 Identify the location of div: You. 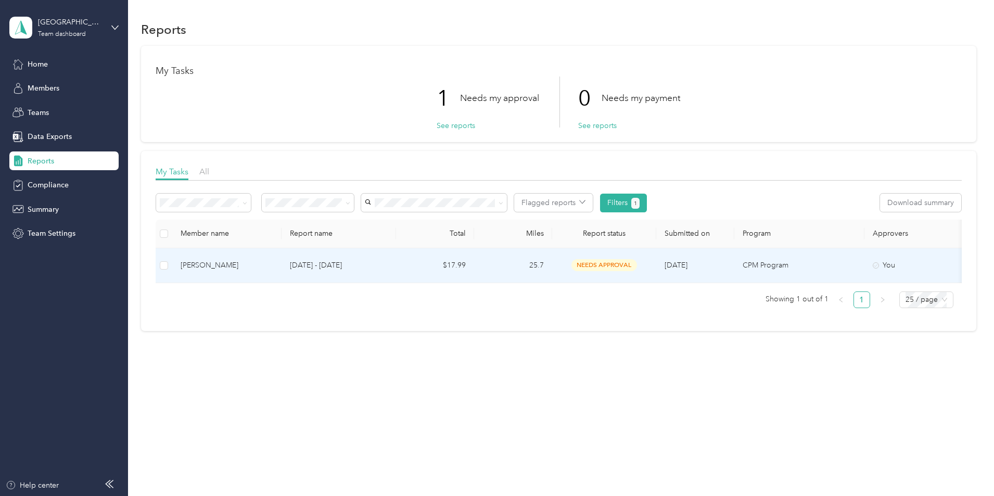
(916, 265).